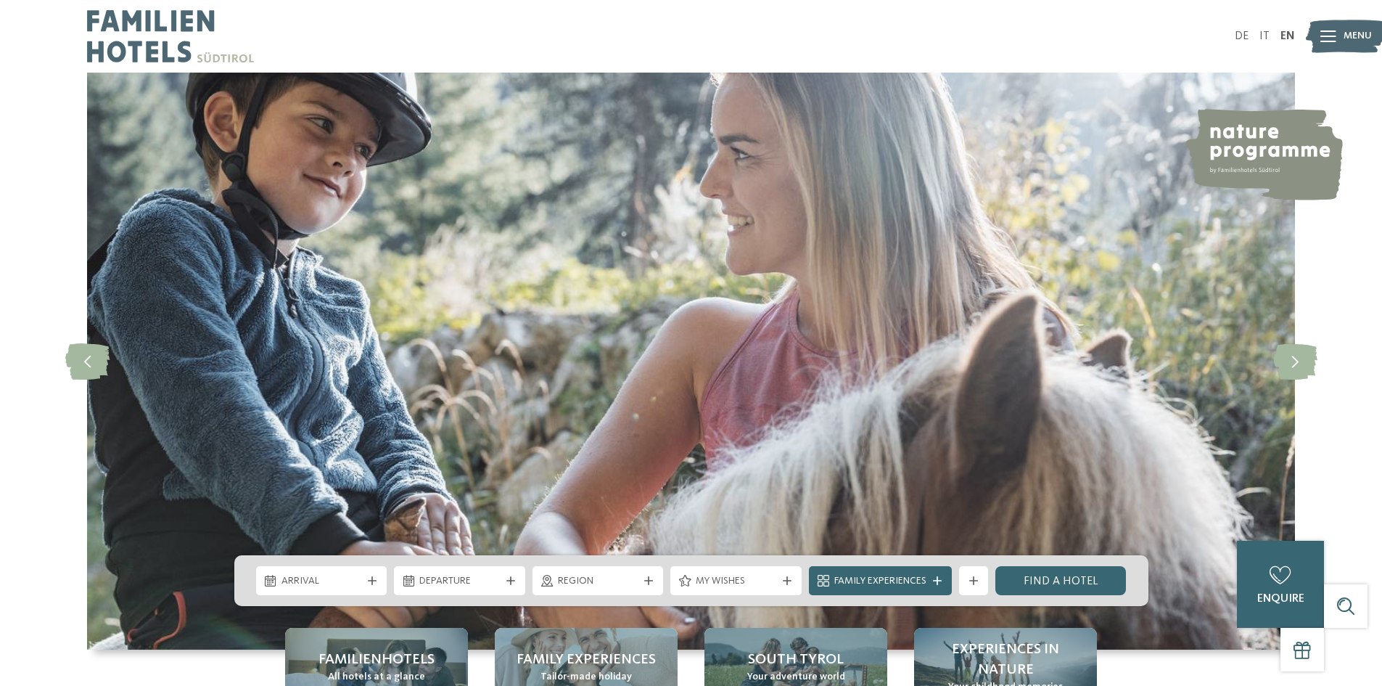 This screenshot has width=1382, height=686. I want to click on span: Arrival, so click(321, 581).